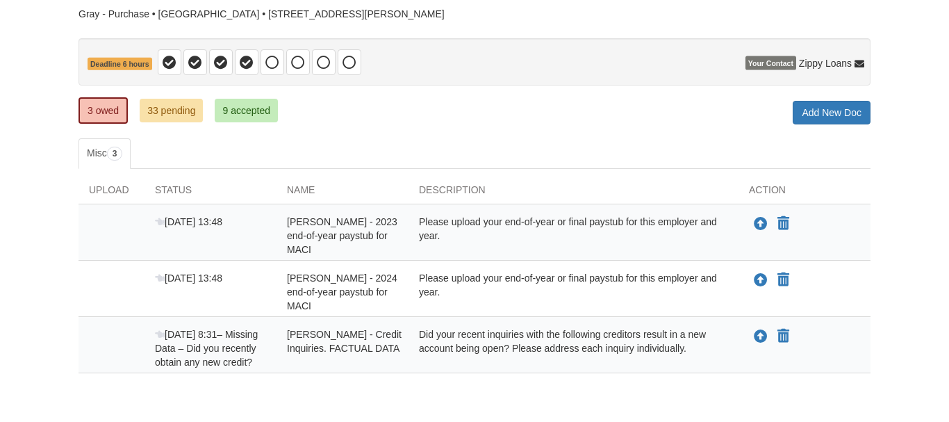 This screenshot has height=422, width=949. What do you see at coordinates (119, 64) in the screenshot?
I see `span: Deadline 6 hours` at bounding box center [119, 64].